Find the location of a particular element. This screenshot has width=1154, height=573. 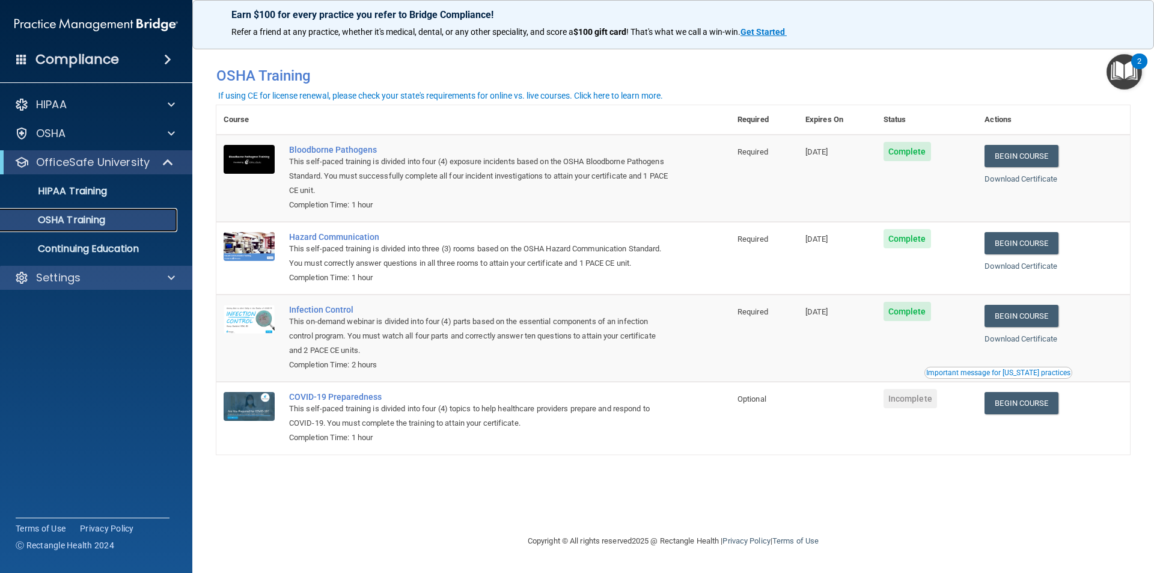

span: Refer a friend at any practice, whether it's medical, dental, or any other speciality, and score a is located at coordinates (402, 32).